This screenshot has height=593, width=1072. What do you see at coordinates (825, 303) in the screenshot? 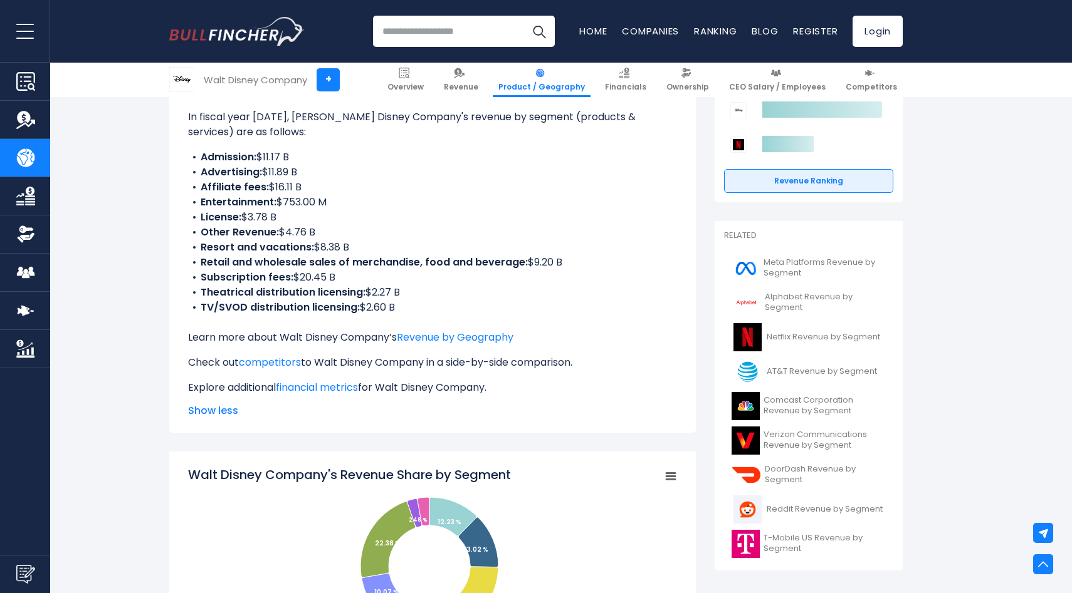
I see `span: Alphabet Revenue by Segment` at bounding box center [825, 303].